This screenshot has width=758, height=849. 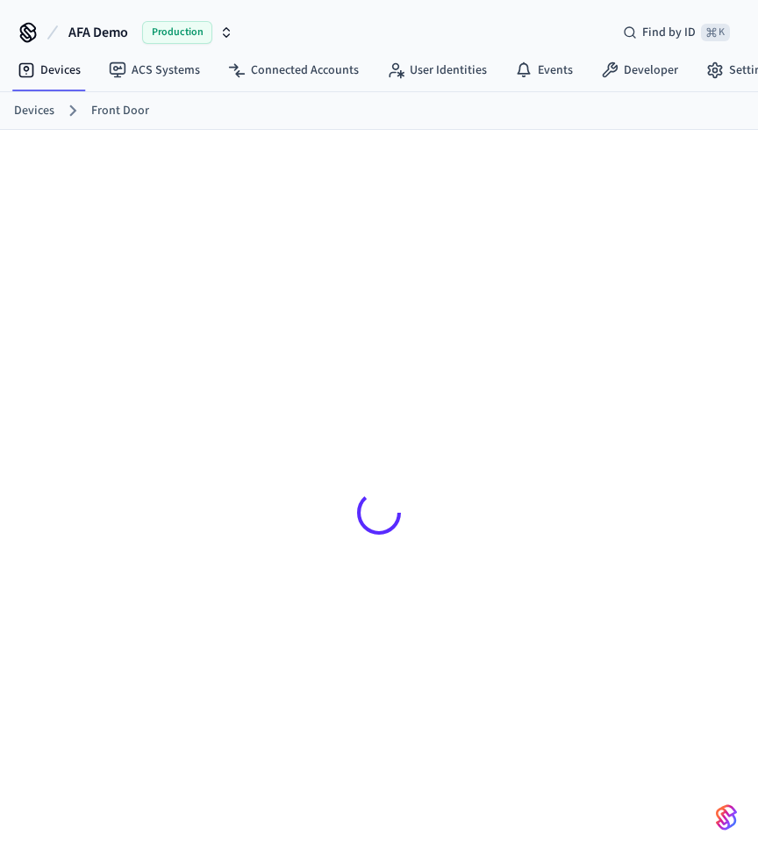 What do you see at coordinates (677, 32) in the screenshot?
I see `div: Find by ID⌘ K` at bounding box center [677, 32].